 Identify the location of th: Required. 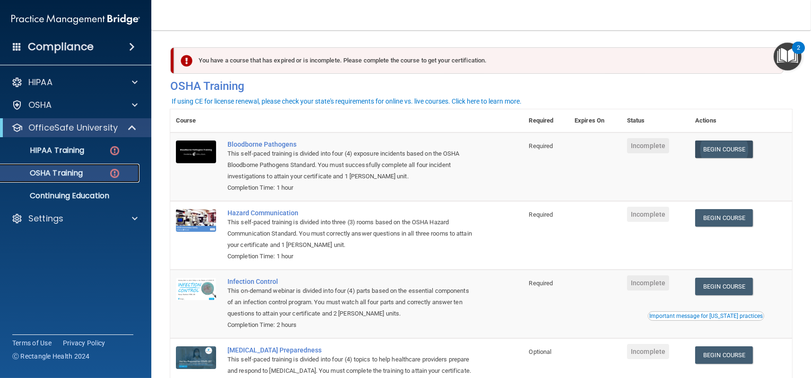
(546, 121).